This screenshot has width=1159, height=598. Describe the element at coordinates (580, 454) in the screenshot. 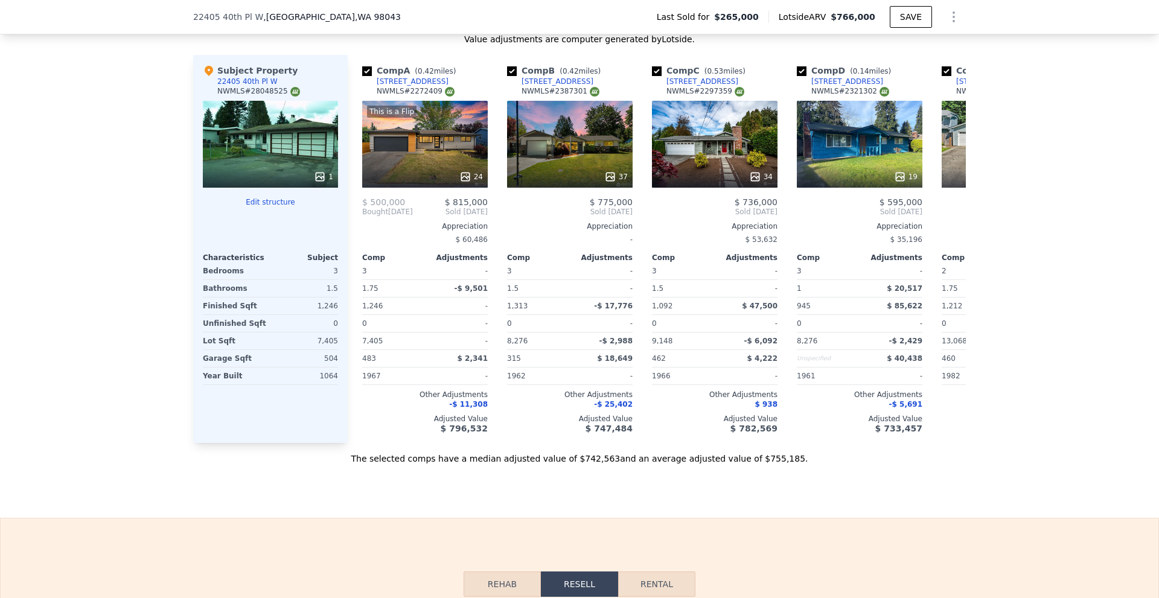

I see `div: The selected comps have a median adjusted value of $742,563 and an average adjusted value of $755...` at that location.